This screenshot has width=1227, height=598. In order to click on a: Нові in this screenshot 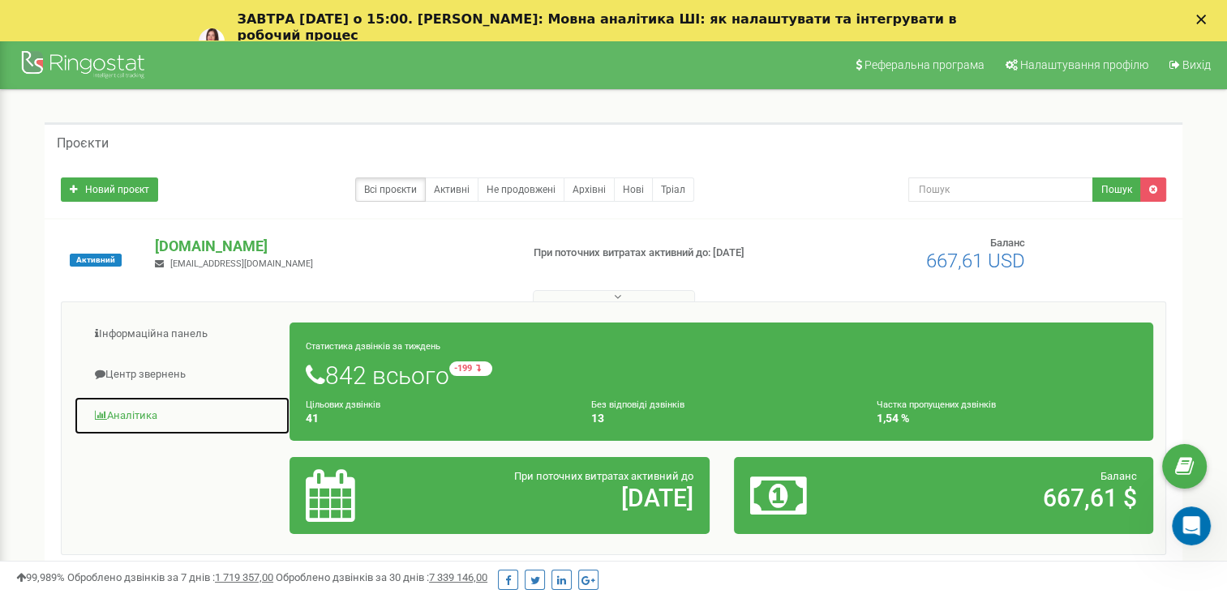, I will do `click(633, 190)`.